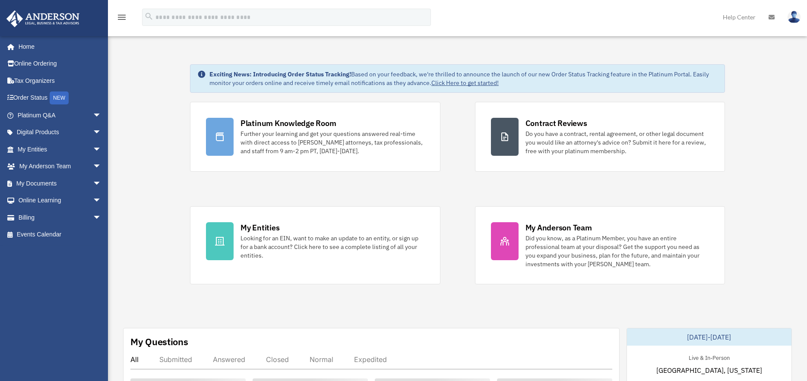 Image resolution: width=807 pixels, height=381 pixels. What do you see at coordinates (556, 123) in the screenshot?
I see `div: Contract Reviews` at bounding box center [556, 123].